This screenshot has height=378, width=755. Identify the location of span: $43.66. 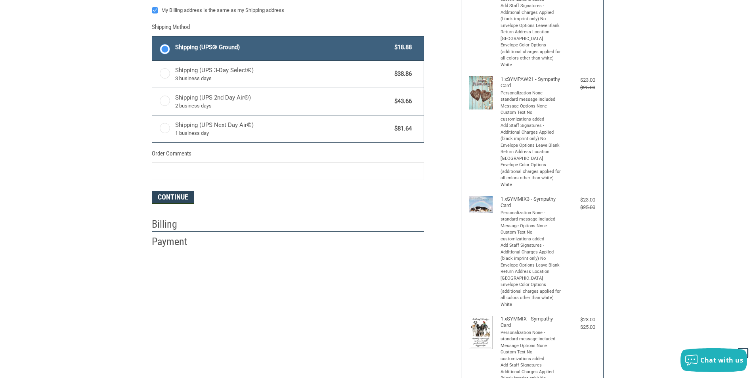
(401, 101).